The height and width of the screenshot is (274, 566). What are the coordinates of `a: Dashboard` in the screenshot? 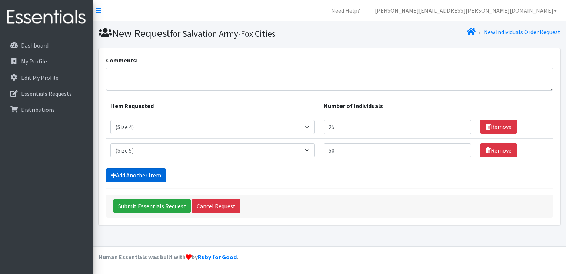 It's located at (46, 45).